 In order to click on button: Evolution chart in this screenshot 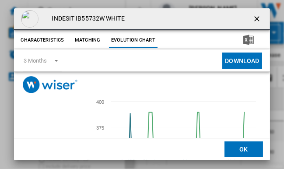, I will do `click(133, 40)`.